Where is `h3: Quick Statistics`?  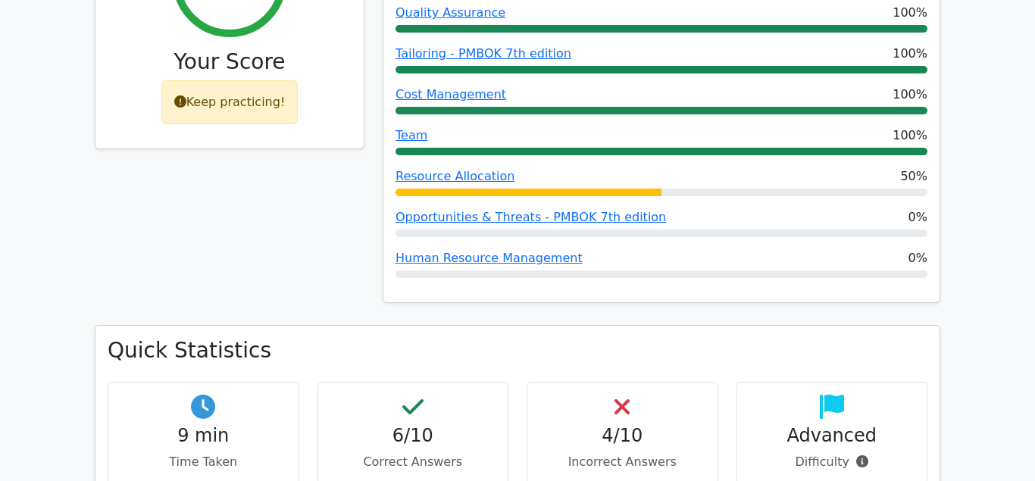 h3: Quick Statistics is located at coordinates (518, 351).